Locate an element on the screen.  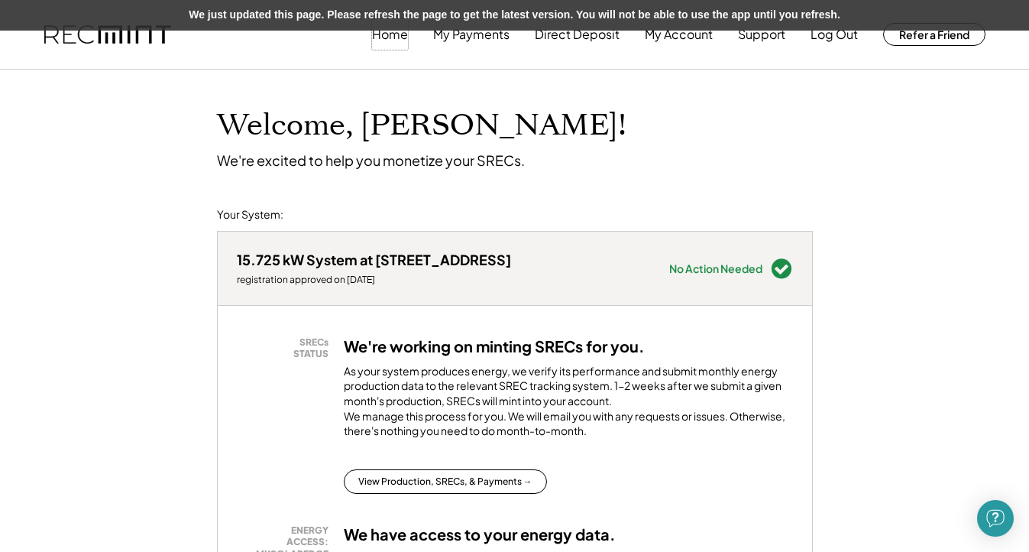
button: Refer a Friend is located at coordinates (934, 34).